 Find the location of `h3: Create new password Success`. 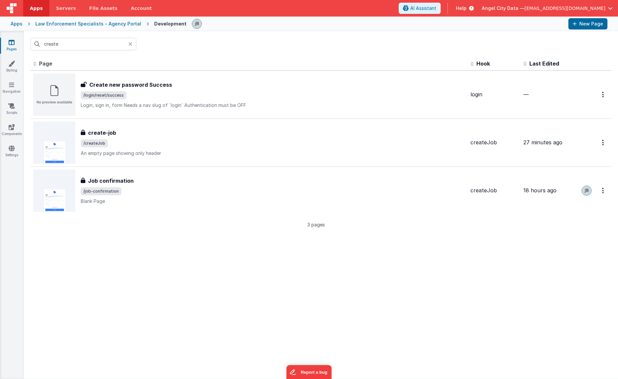

h3: Create new password Success is located at coordinates (131, 85).